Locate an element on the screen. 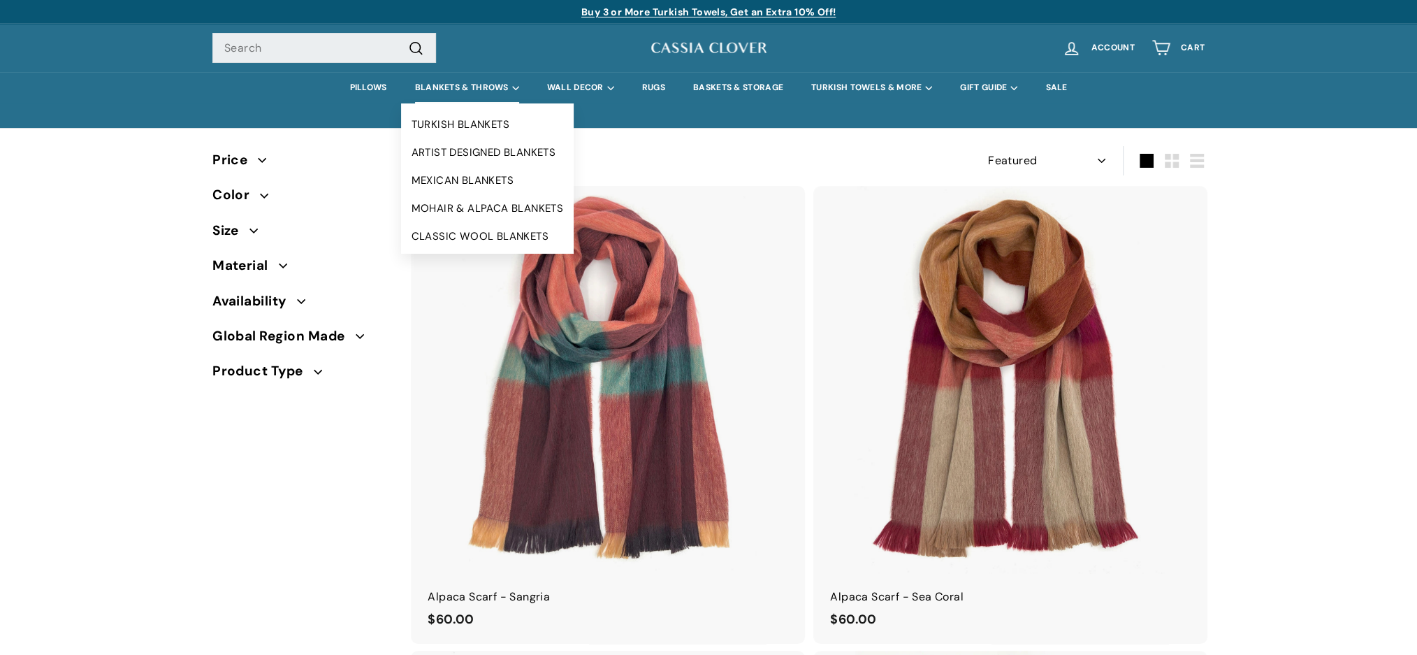 The width and height of the screenshot is (1417, 655). a: MEXICAN BLANKETS is located at coordinates (488, 180).